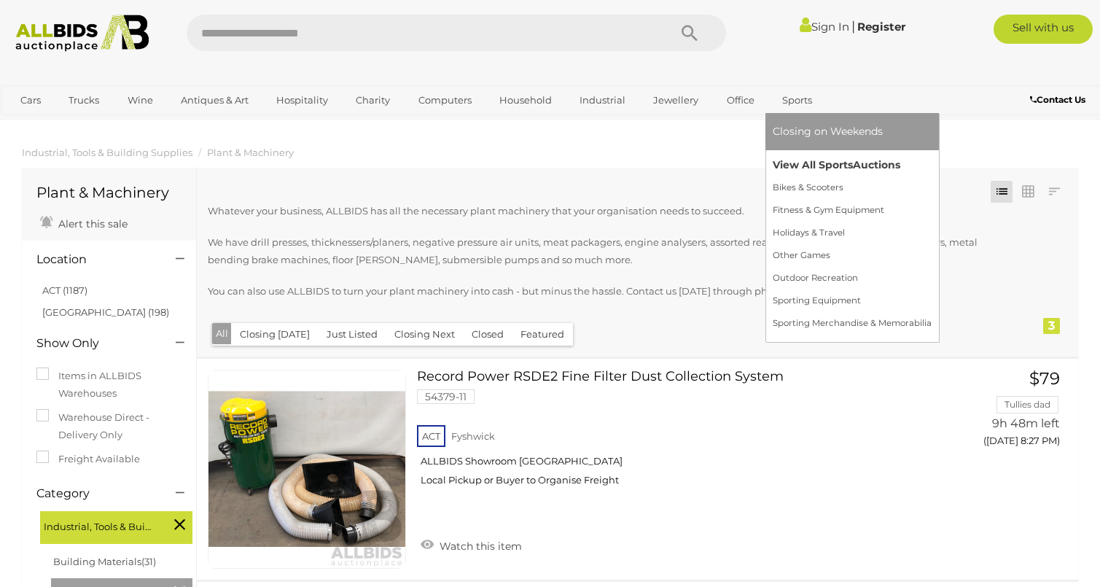 The height and width of the screenshot is (587, 1100). What do you see at coordinates (140, 100) in the screenshot?
I see `a: Wine` at bounding box center [140, 100].